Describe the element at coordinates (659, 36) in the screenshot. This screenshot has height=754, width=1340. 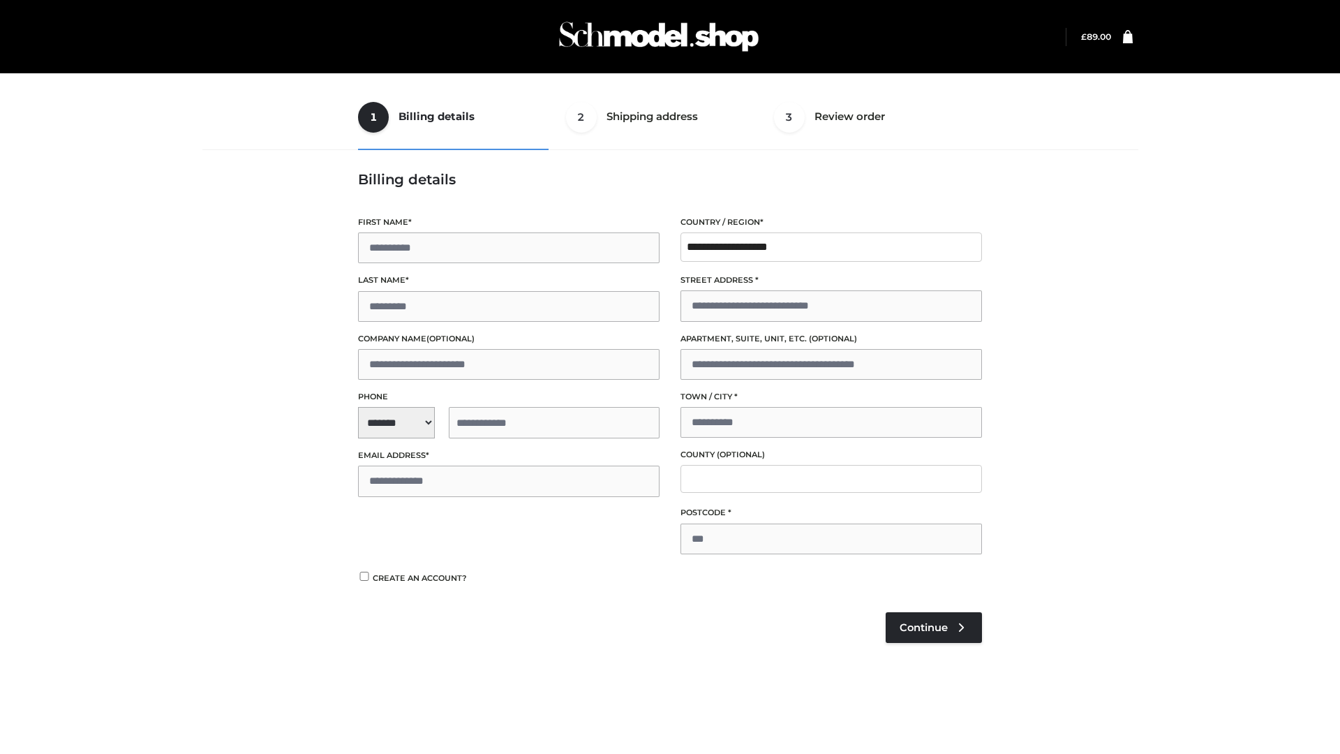
I see `img: Schmodel Admin 964` at that location.